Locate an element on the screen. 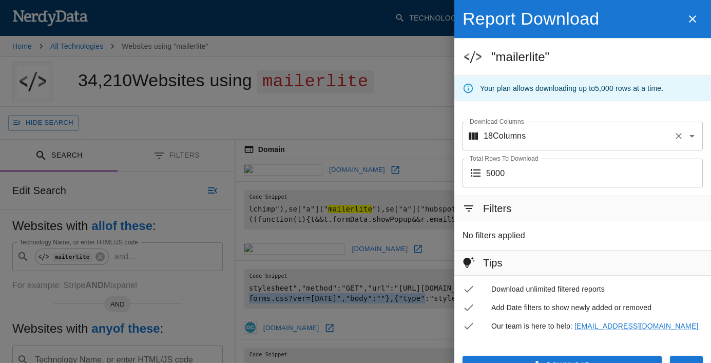 Image resolution: width=711 pixels, height=363 pixels. p: 18 Columns is located at coordinates (505, 136).